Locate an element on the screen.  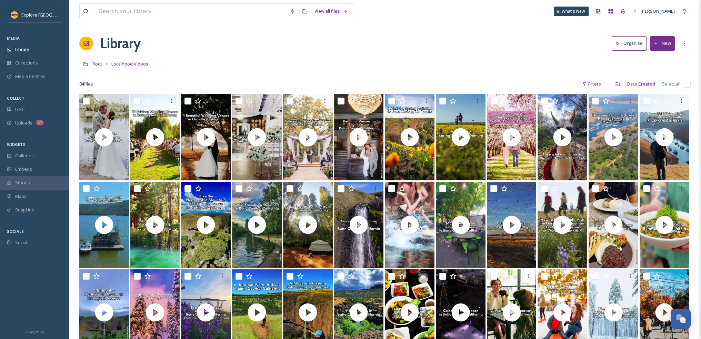
a: View all files is located at coordinates (331, 11).